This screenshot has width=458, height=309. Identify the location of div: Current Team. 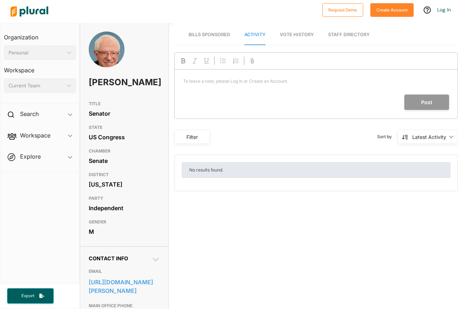
(36, 85).